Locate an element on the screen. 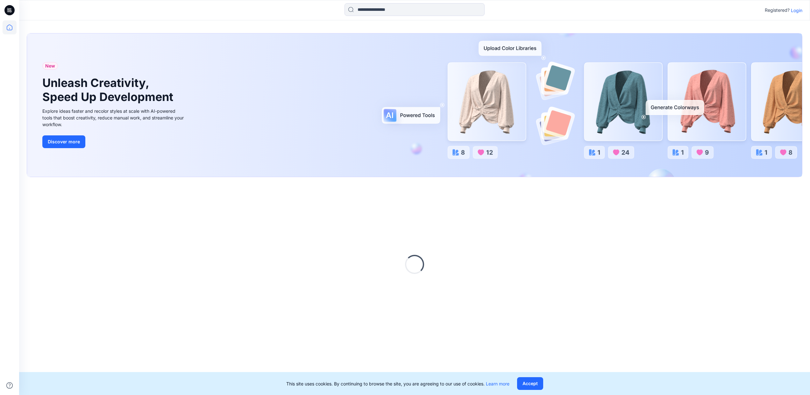  a: Learn more is located at coordinates (498, 383).